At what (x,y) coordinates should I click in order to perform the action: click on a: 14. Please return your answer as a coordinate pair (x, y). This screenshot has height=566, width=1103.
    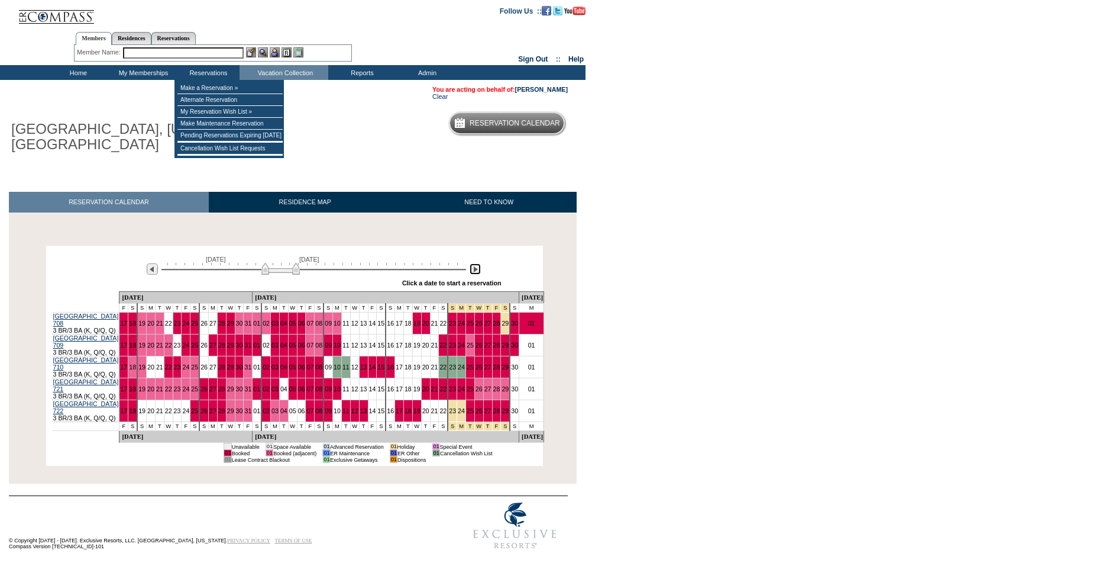
    Looking at the image, I should click on (373, 389).